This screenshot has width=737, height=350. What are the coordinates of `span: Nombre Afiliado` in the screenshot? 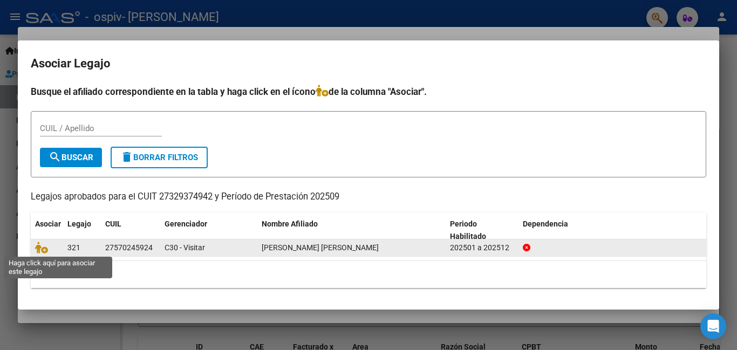 It's located at (290, 224).